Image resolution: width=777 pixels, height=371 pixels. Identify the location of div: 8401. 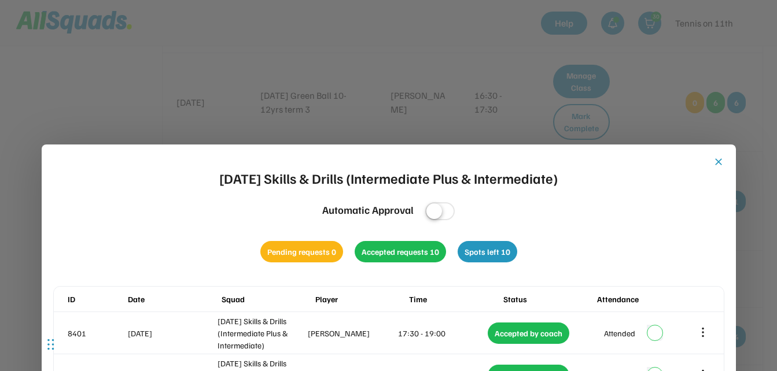
(97, 333).